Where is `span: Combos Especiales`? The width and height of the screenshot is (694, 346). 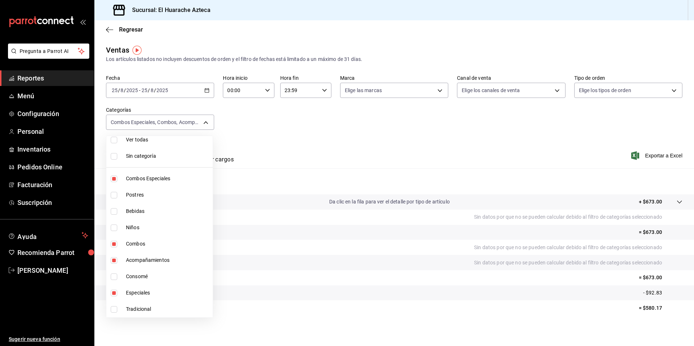
span: Combos Especiales is located at coordinates (168, 179).